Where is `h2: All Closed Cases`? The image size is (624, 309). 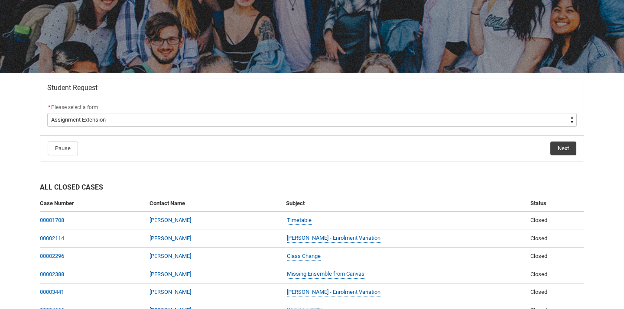 h2: All Closed Cases is located at coordinates (312, 189).